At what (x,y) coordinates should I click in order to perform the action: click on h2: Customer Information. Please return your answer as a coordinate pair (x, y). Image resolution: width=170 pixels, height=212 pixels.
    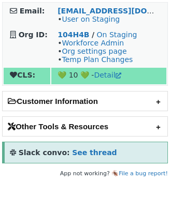
    Looking at the image, I should click on (85, 101).